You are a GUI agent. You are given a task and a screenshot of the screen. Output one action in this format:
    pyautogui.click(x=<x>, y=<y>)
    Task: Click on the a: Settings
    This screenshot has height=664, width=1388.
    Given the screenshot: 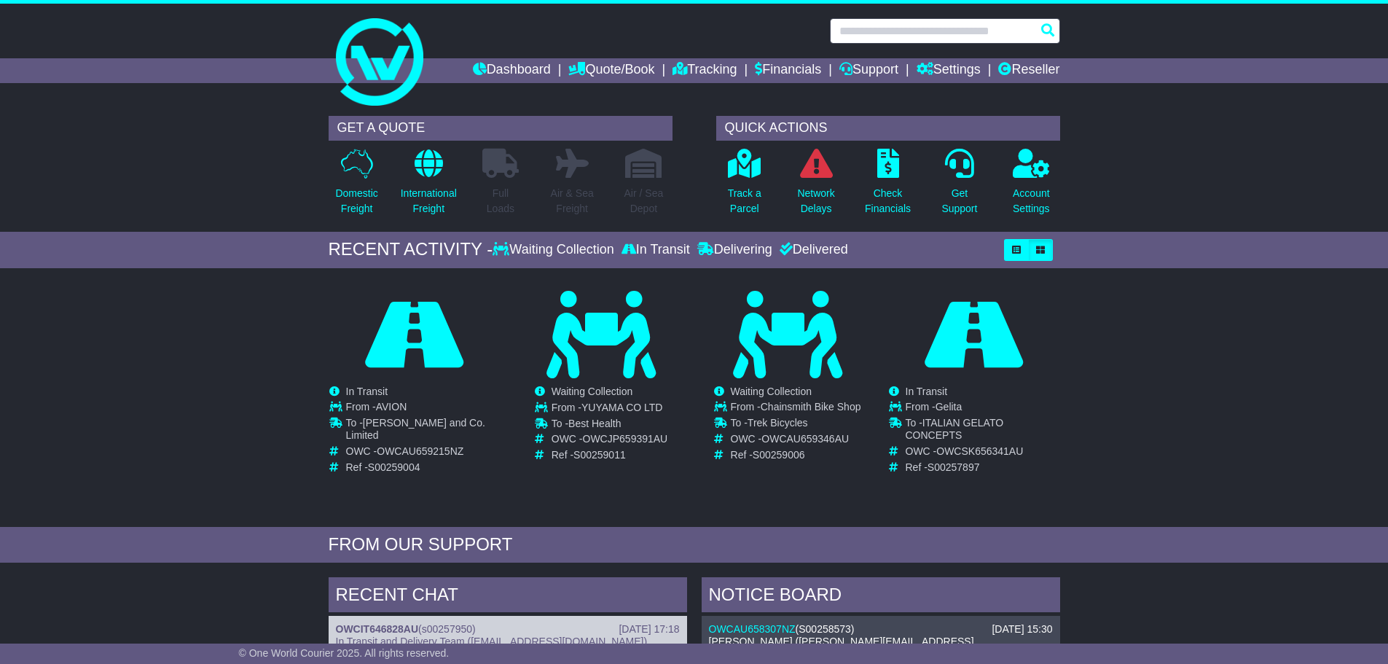 What is the action you would take?
    pyautogui.click(x=948, y=71)
    